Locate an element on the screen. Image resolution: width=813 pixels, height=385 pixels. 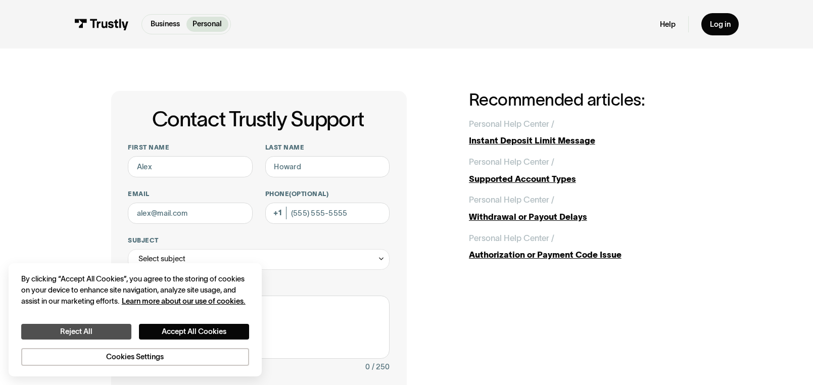
div: / 250 is located at coordinates (380, 367).